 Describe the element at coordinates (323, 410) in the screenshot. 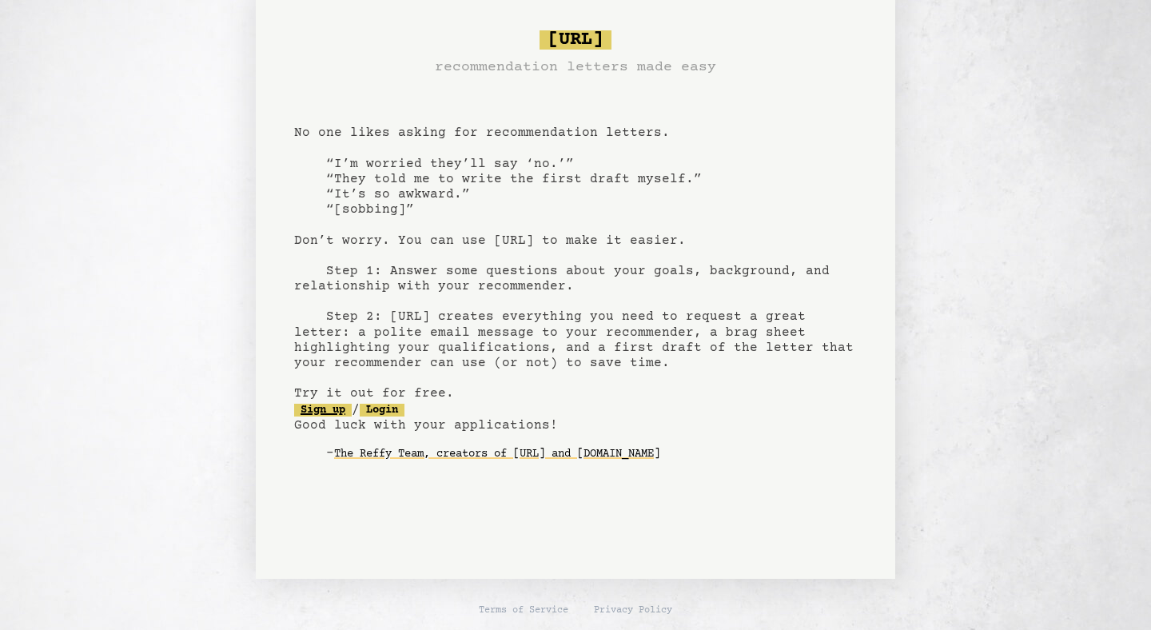

I see `a: Sign up` at that location.